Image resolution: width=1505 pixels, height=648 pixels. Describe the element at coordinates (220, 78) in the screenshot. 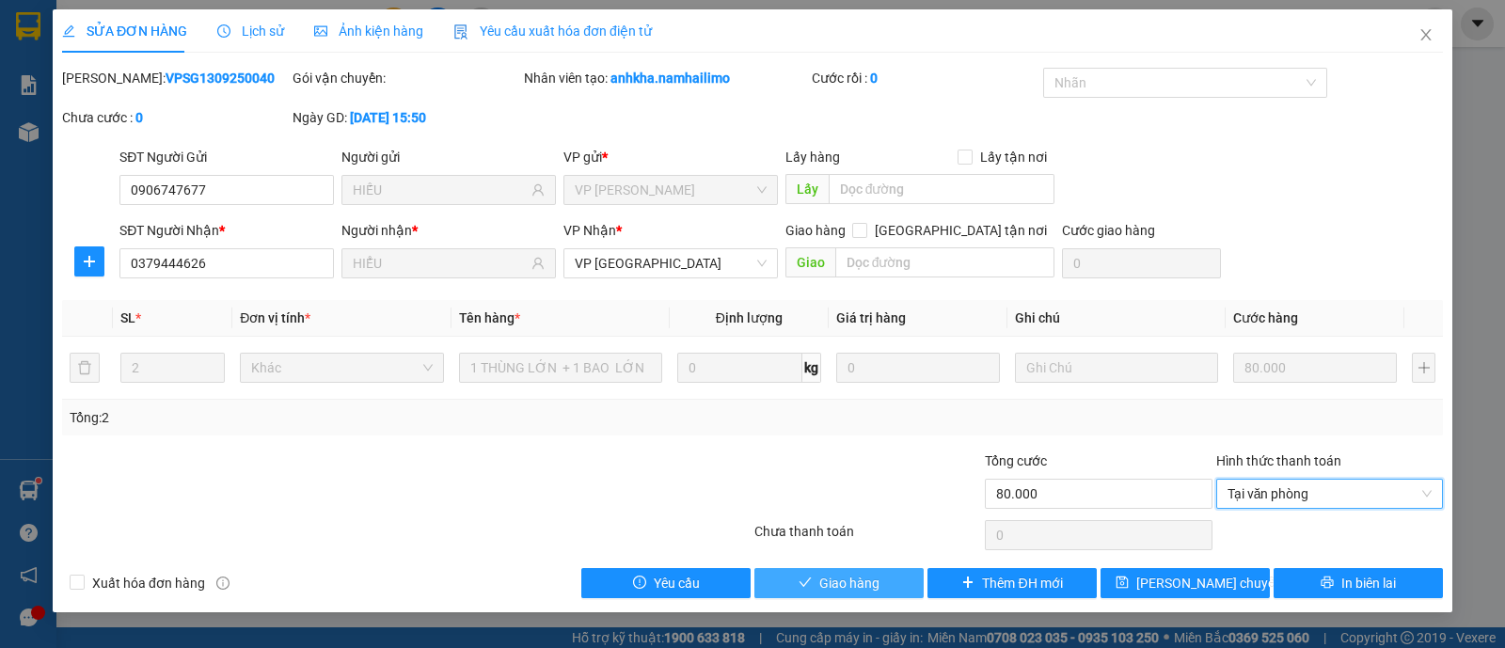

I see `b: VPSG1309250040` at that location.